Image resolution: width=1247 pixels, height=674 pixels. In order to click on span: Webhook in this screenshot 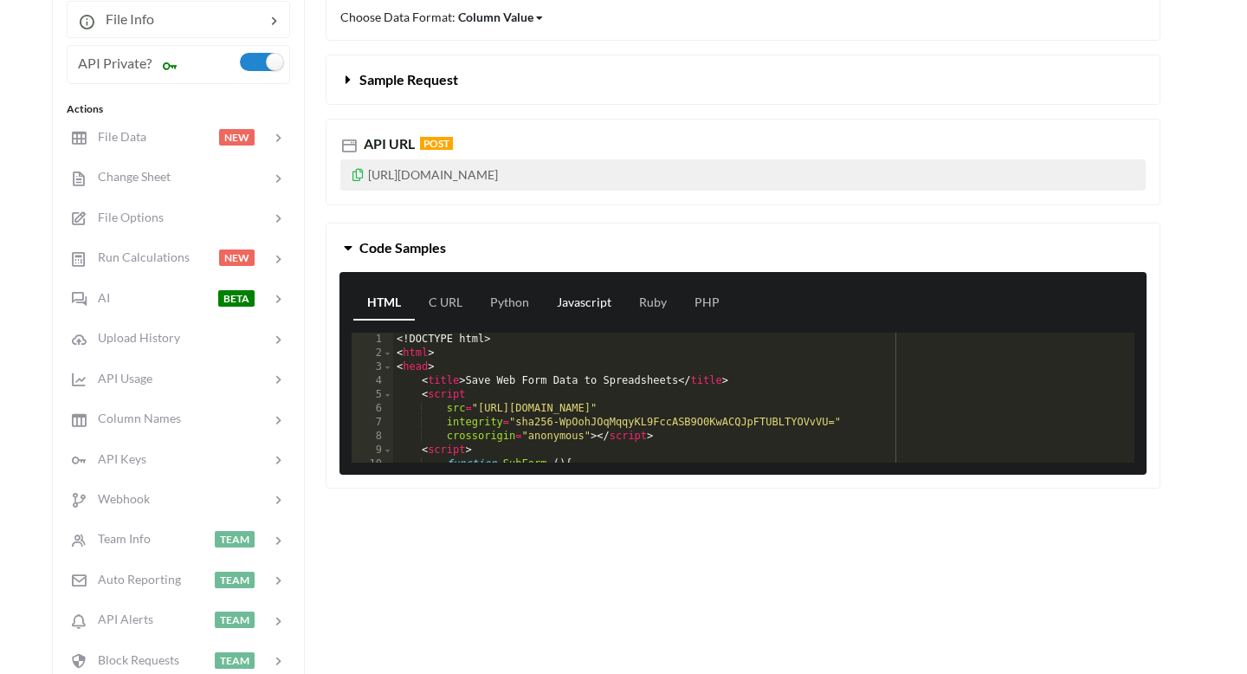, I will do `click(119, 498)`.